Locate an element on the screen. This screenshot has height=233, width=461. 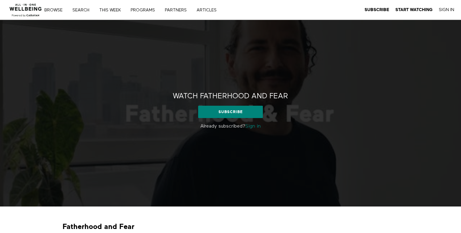
strong: Start Watching is located at coordinates (414, 10).